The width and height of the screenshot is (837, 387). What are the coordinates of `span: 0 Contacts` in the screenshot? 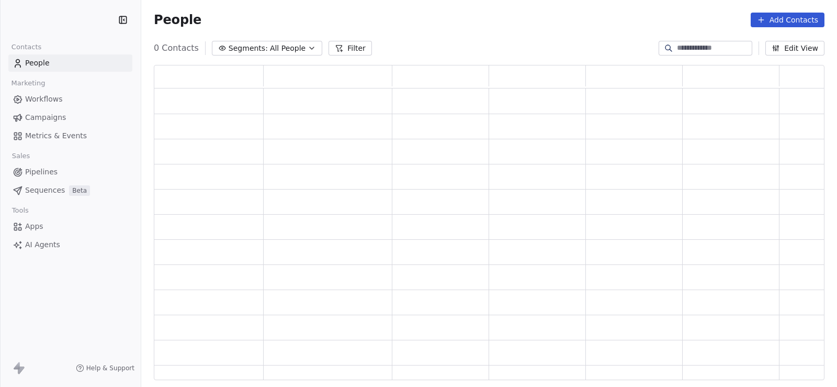 It's located at (176, 48).